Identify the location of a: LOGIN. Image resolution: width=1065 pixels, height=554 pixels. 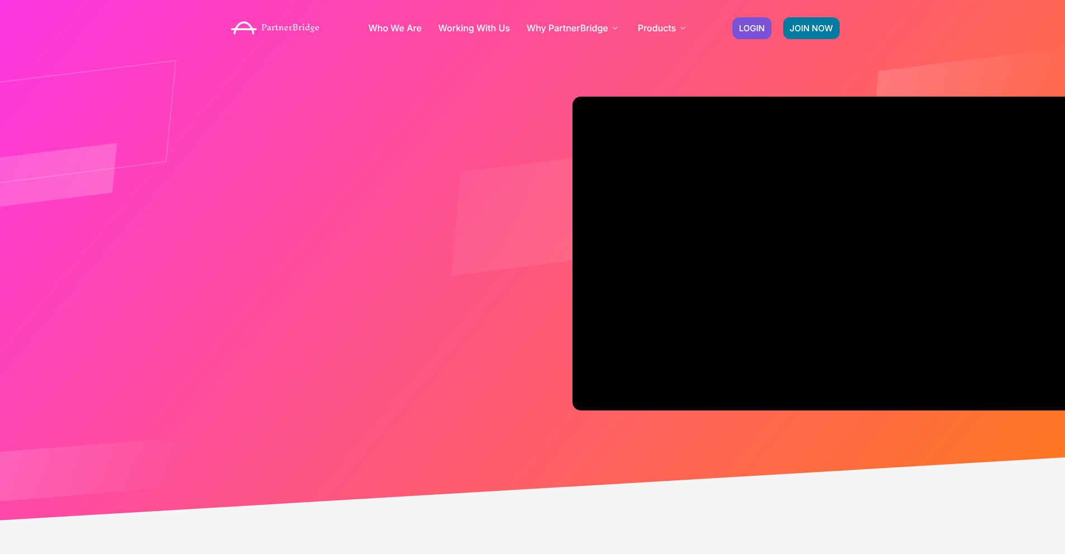
(752, 28).